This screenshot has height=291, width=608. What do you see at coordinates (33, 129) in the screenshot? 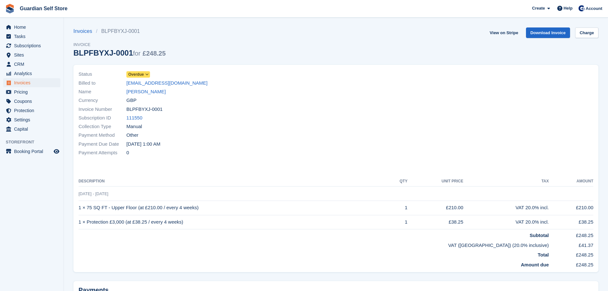
I see `span: Capital` at bounding box center [33, 129].